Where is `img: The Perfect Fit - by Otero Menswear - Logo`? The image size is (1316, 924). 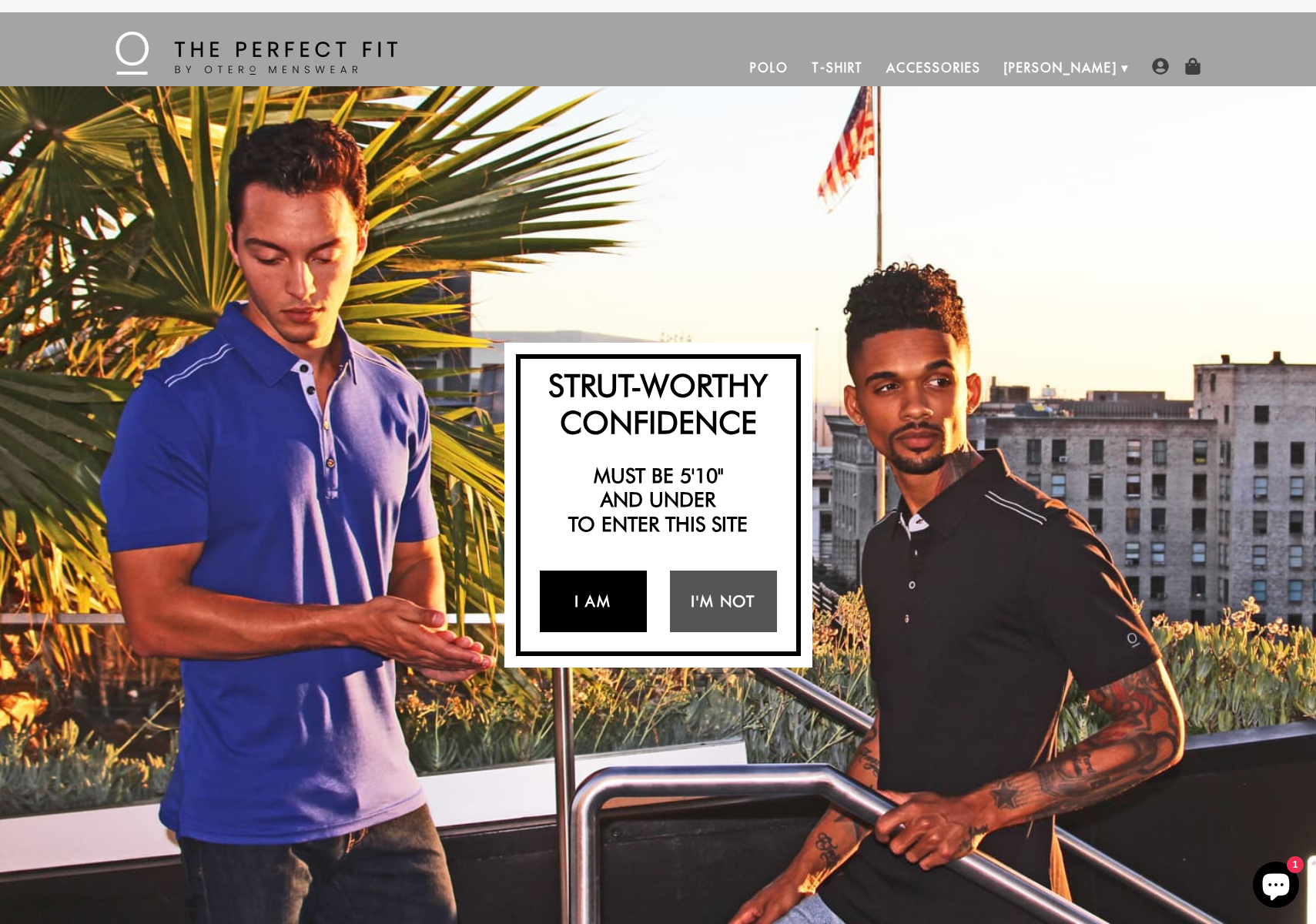 img: The Perfect Fit - by Otero Menswear - Logo is located at coordinates (257, 53).